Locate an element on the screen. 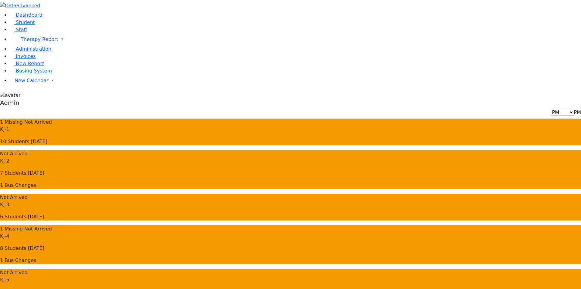  a: Administration is located at coordinates (30, 49).